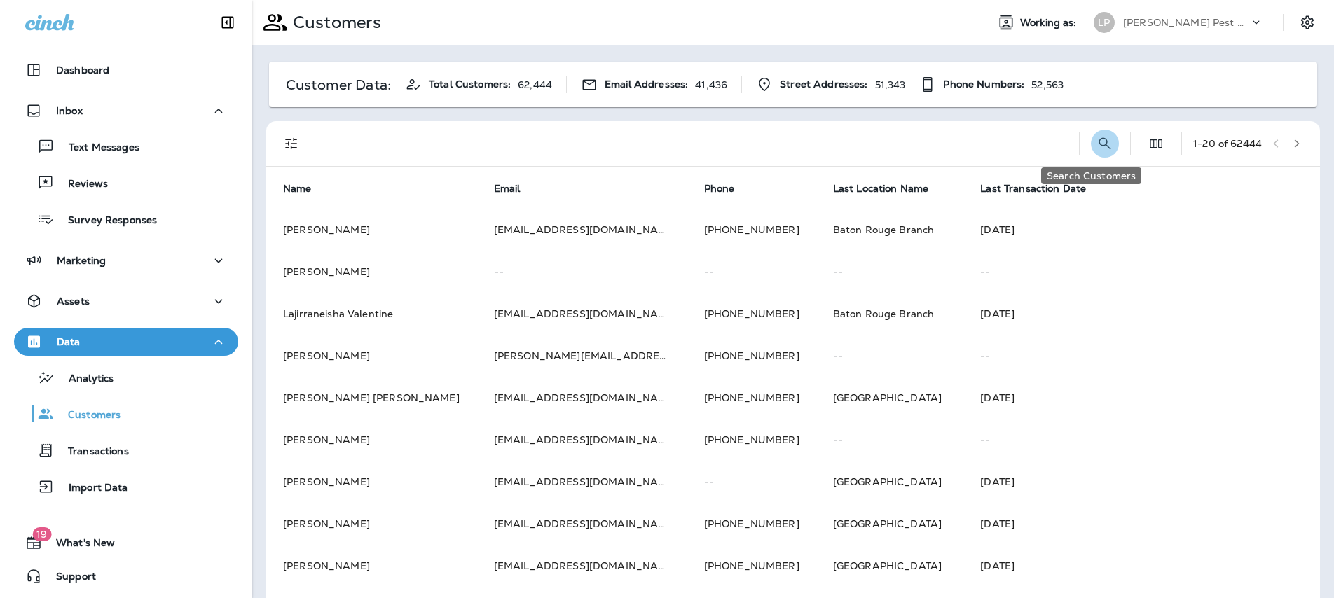 The height and width of the screenshot is (598, 1334). What do you see at coordinates (984, 84) in the screenshot?
I see `span: Phone Numbers:` at bounding box center [984, 84].